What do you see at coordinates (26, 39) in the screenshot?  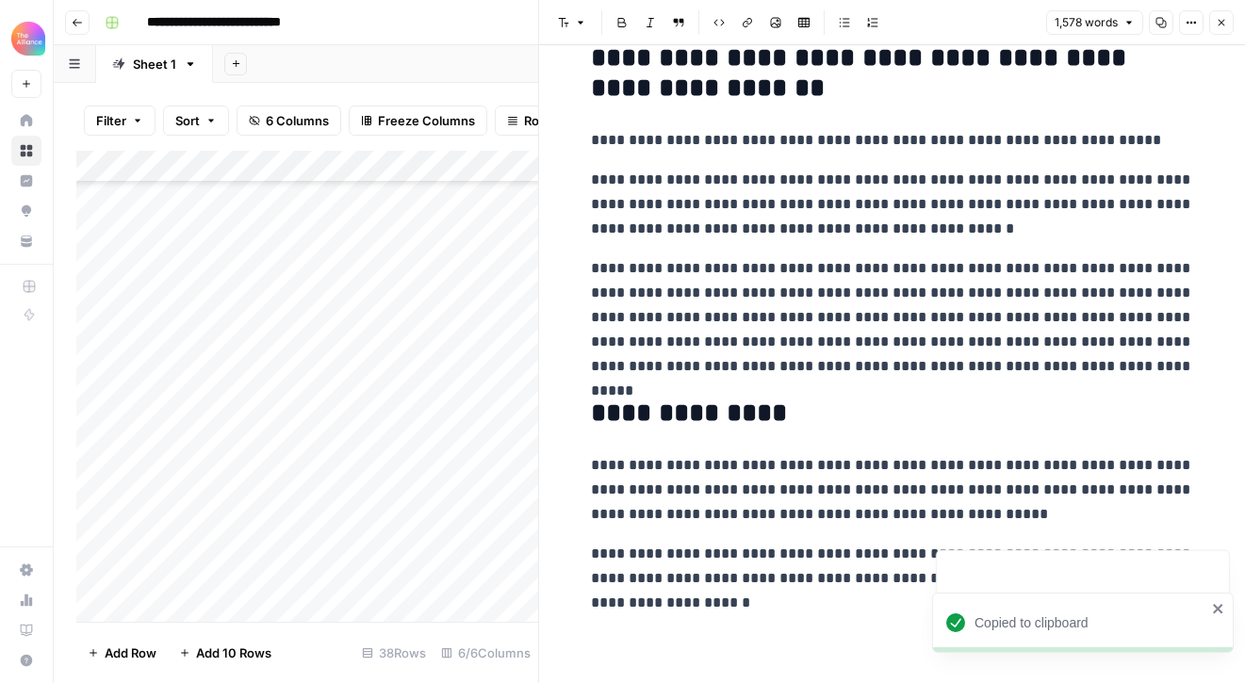 I see `button: Workspace: Alliance` at bounding box center [26, 39].